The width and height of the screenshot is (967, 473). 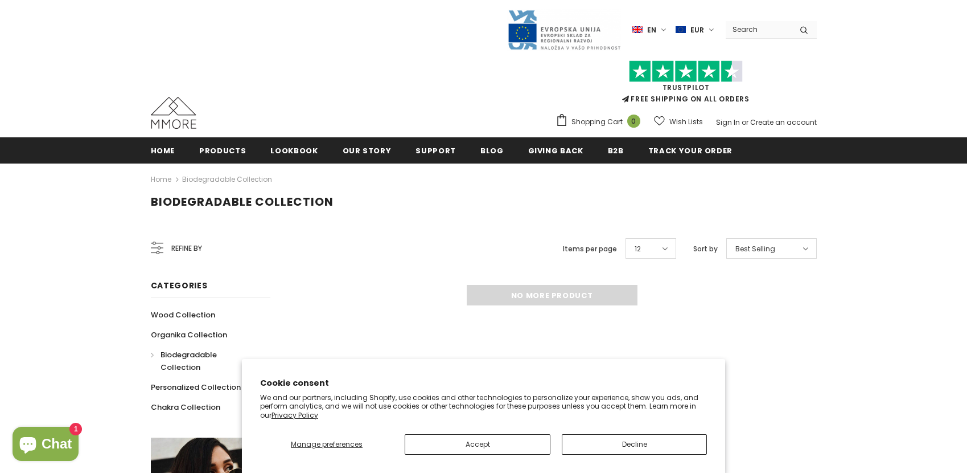 What do you see at coordinates (590, 249) in the screenshot?
I see `label: Items per page` at bounding box center [590, 249].